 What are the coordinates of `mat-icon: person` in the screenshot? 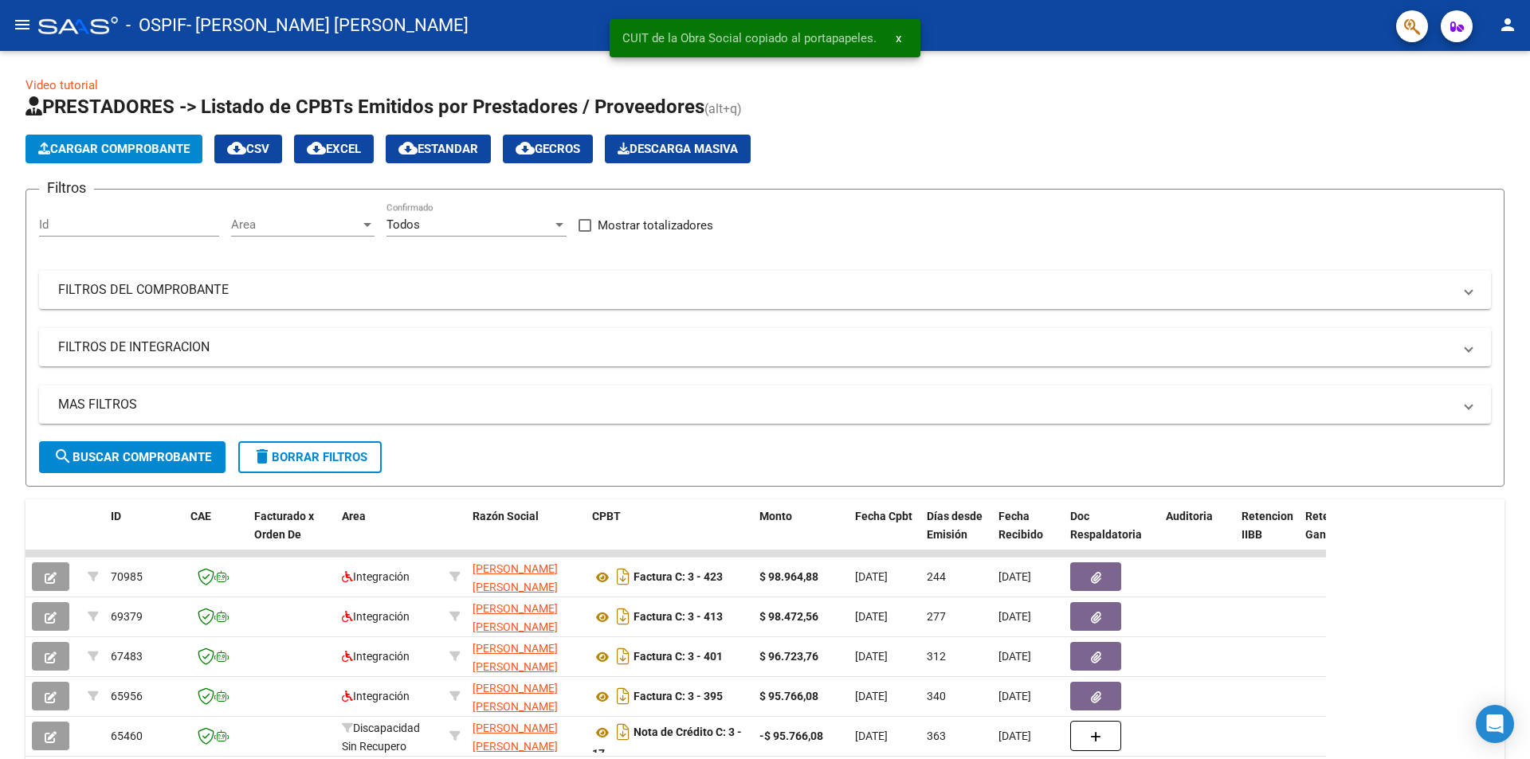 It's located at (1507, 25).